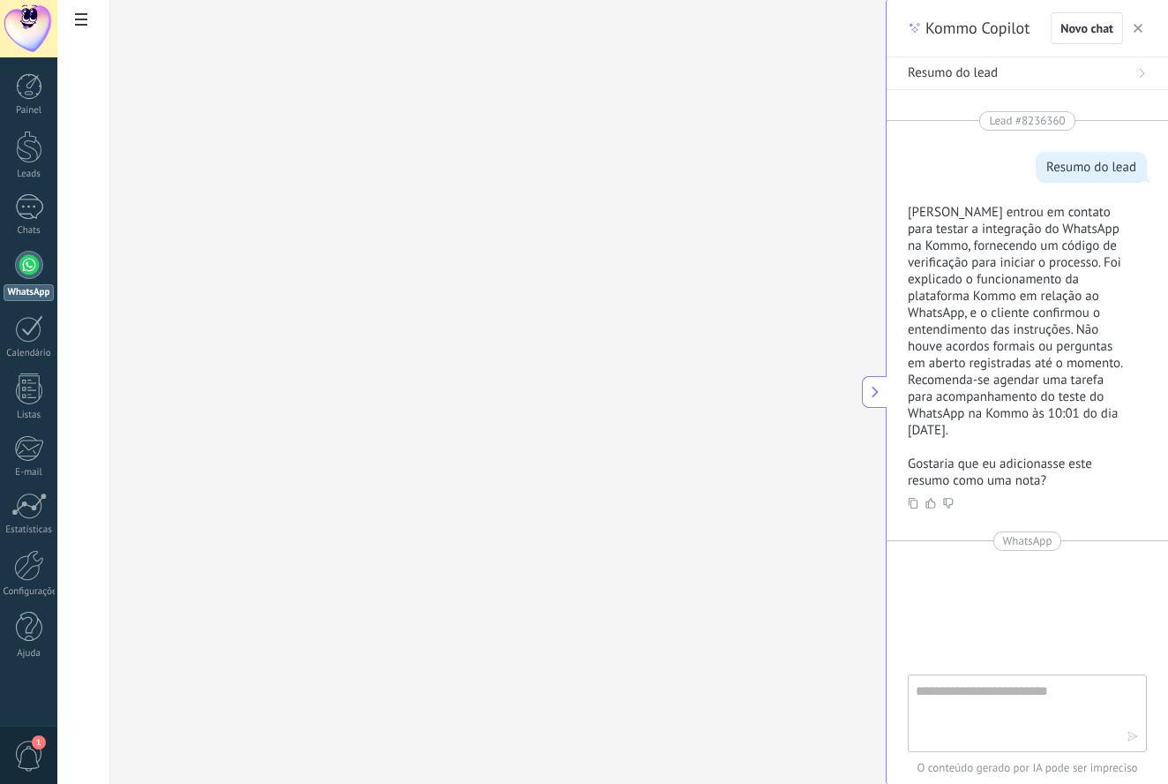 This screenshot has width=1168, height=784. What do you see at coordinates (978, 28) in the screenshot?
I see `span: Kommo Copilot` at bounding box center [978, 28].